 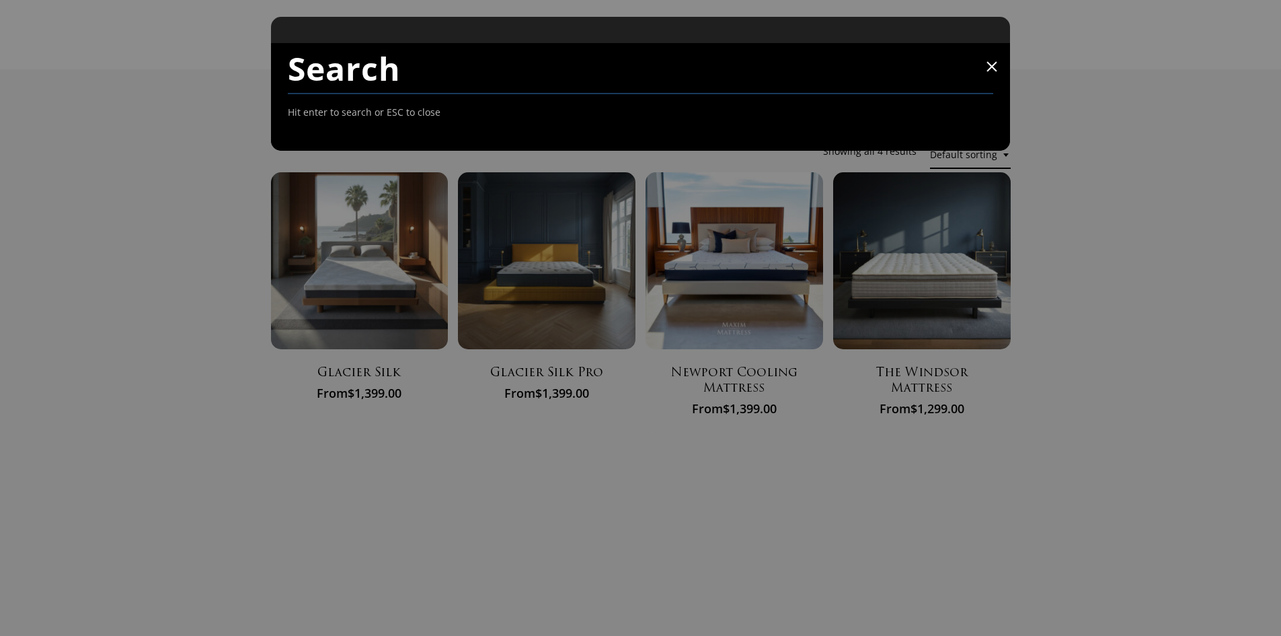 What do you see at coordinates (922, 382) in the screenshot?
I see `h2: The Windsor Mattress` at bounding box center [922, 382].